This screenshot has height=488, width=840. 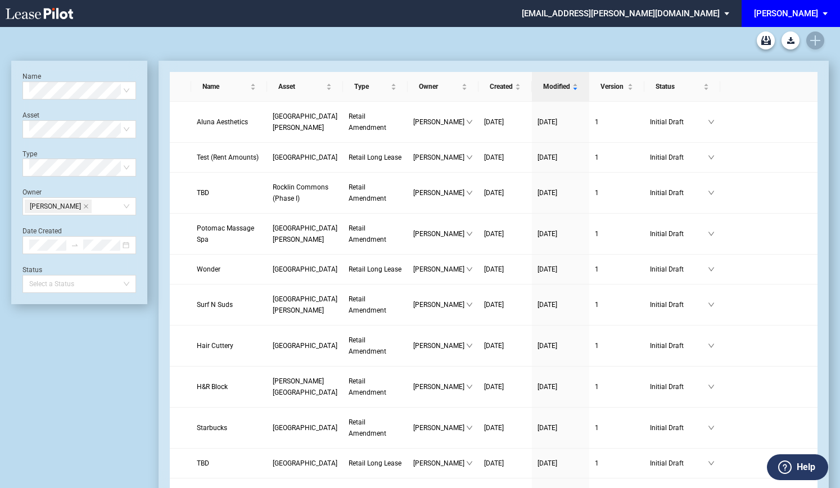 I want to click on a: Surf N Suds, so click(x=229, y=305).